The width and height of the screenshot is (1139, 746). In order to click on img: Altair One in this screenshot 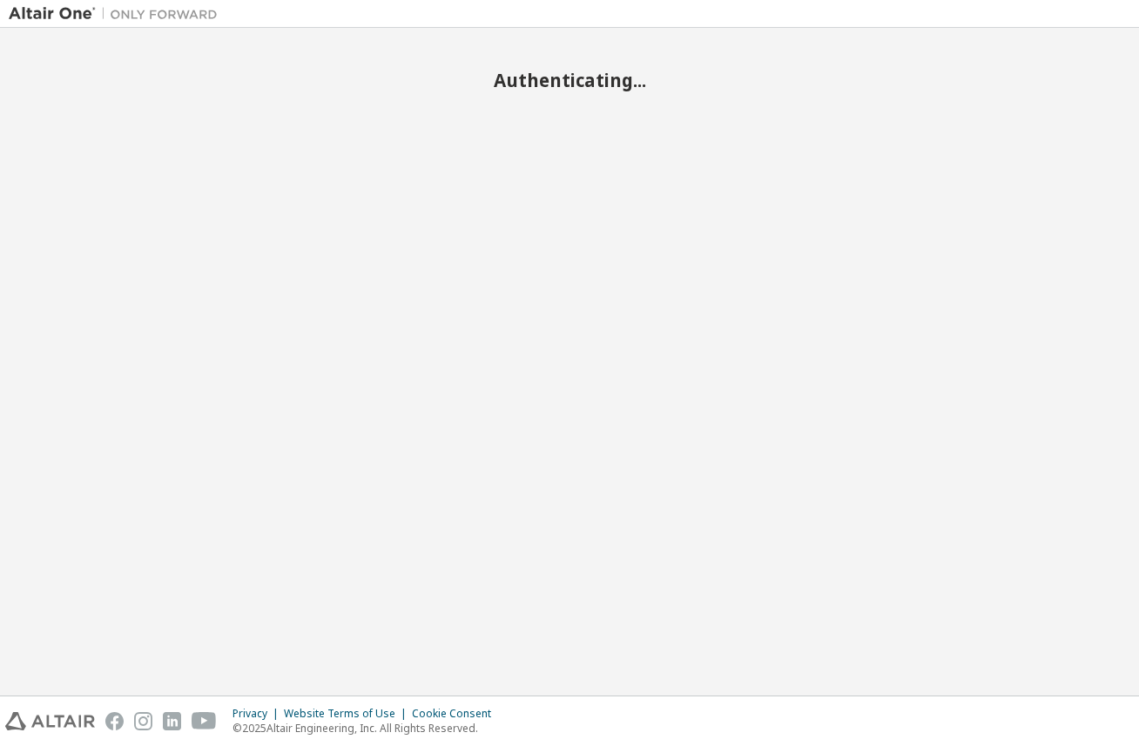, I will do `click(118, 14)`.